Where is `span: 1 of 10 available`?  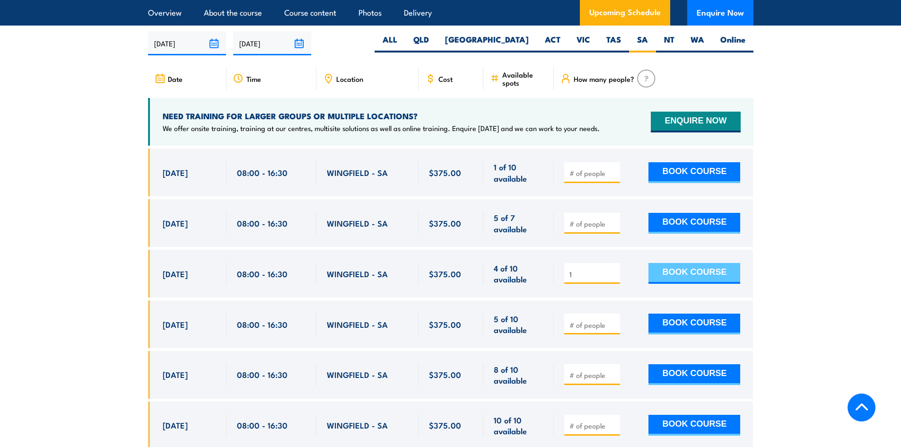
span: 1 of 10 available is located at coordinates (518, 172).